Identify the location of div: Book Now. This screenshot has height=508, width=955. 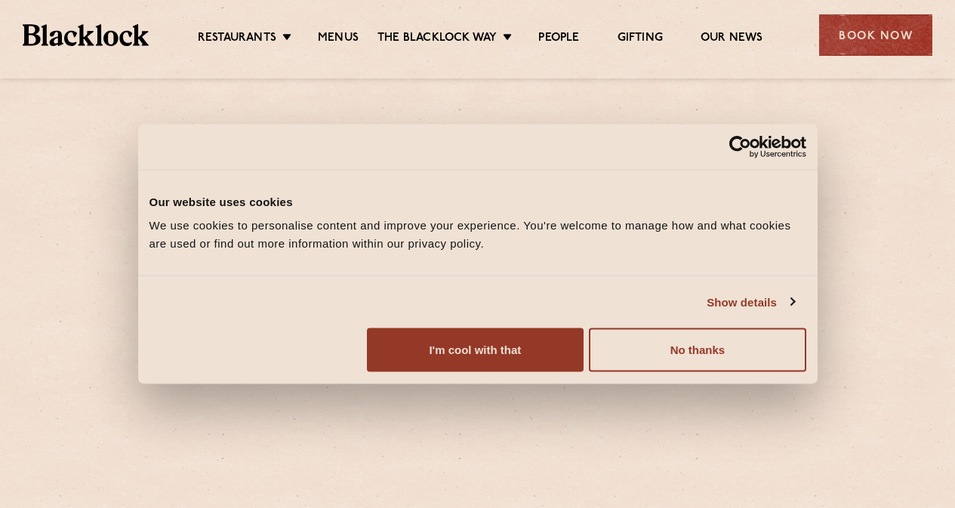
(876, 35).